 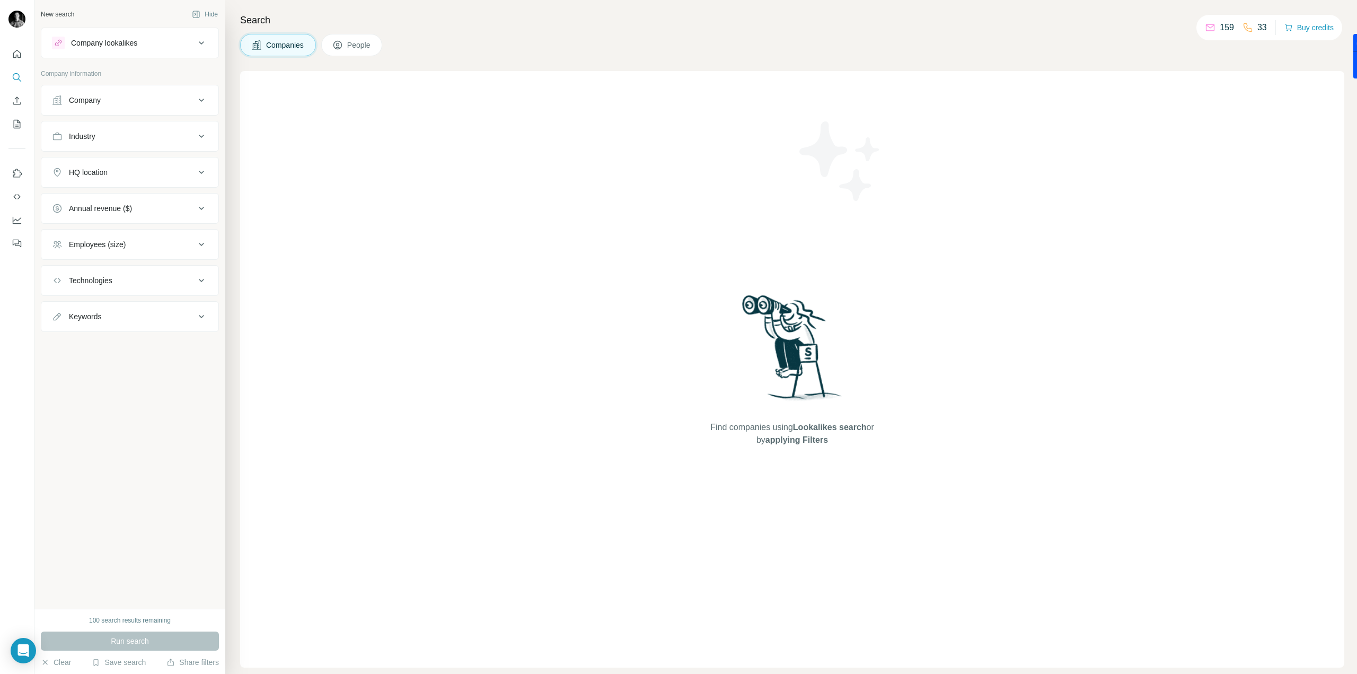 I want to click on button: Clear, so click(x=56, y=662).